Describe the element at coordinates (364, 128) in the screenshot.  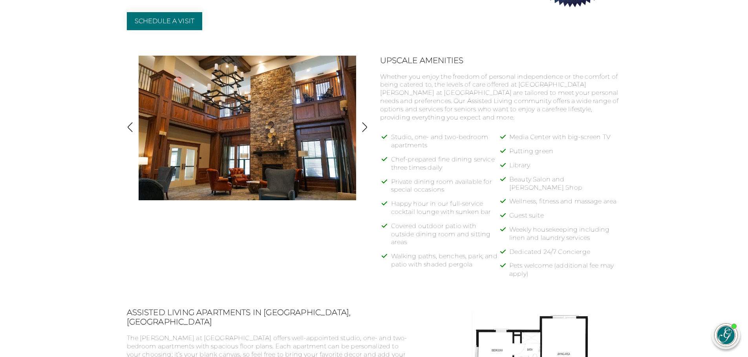
I see `button: Show next` at that location.